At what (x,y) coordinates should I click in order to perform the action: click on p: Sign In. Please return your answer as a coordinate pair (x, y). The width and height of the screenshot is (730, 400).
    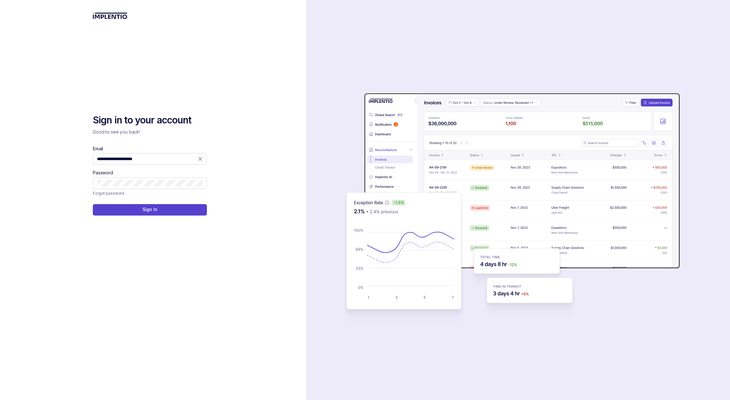
    Looking at the image, I should click on (150, 210).